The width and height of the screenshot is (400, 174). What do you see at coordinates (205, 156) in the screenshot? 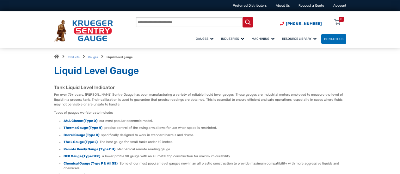
I see `li: : a lower profile fill gauge with an all metal top construction for maximum durability` at bounding box center [205, 156].